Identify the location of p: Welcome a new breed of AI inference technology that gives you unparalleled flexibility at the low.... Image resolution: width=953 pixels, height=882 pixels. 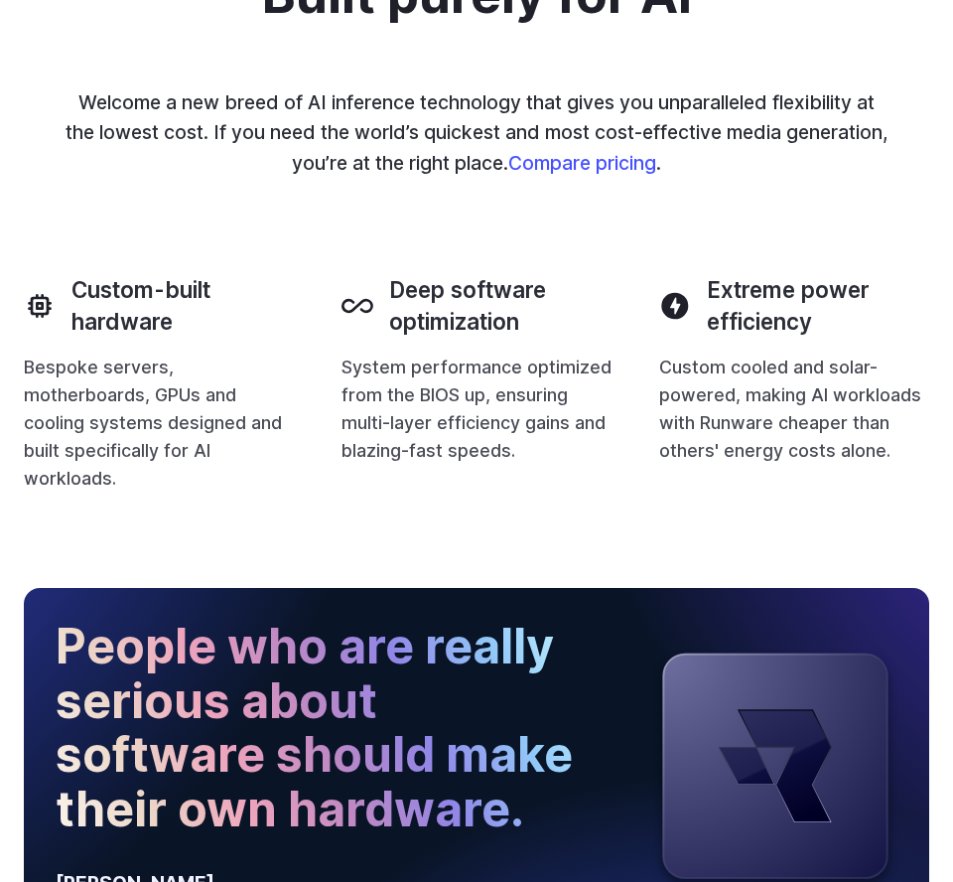
(477, 133).